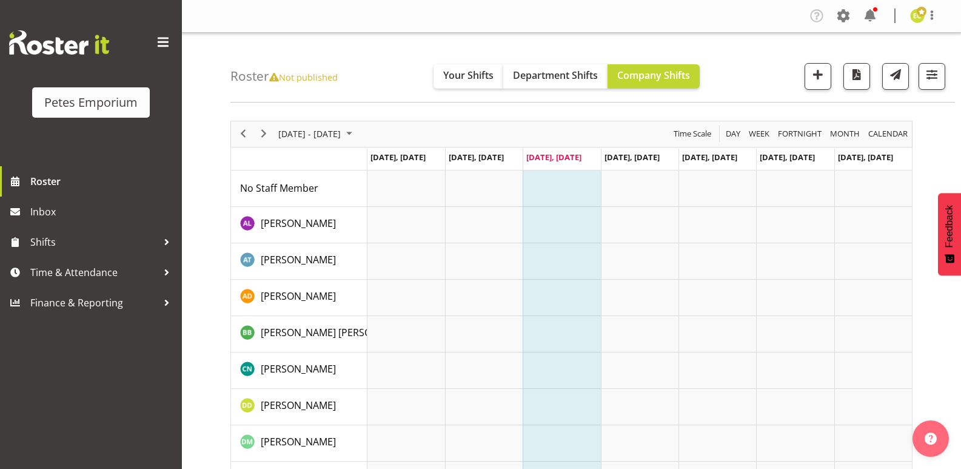  What do you see at coordinates (94, 272) in the screenshot?
I see `span: Time & Attendance` at bounding box center [94, 272].